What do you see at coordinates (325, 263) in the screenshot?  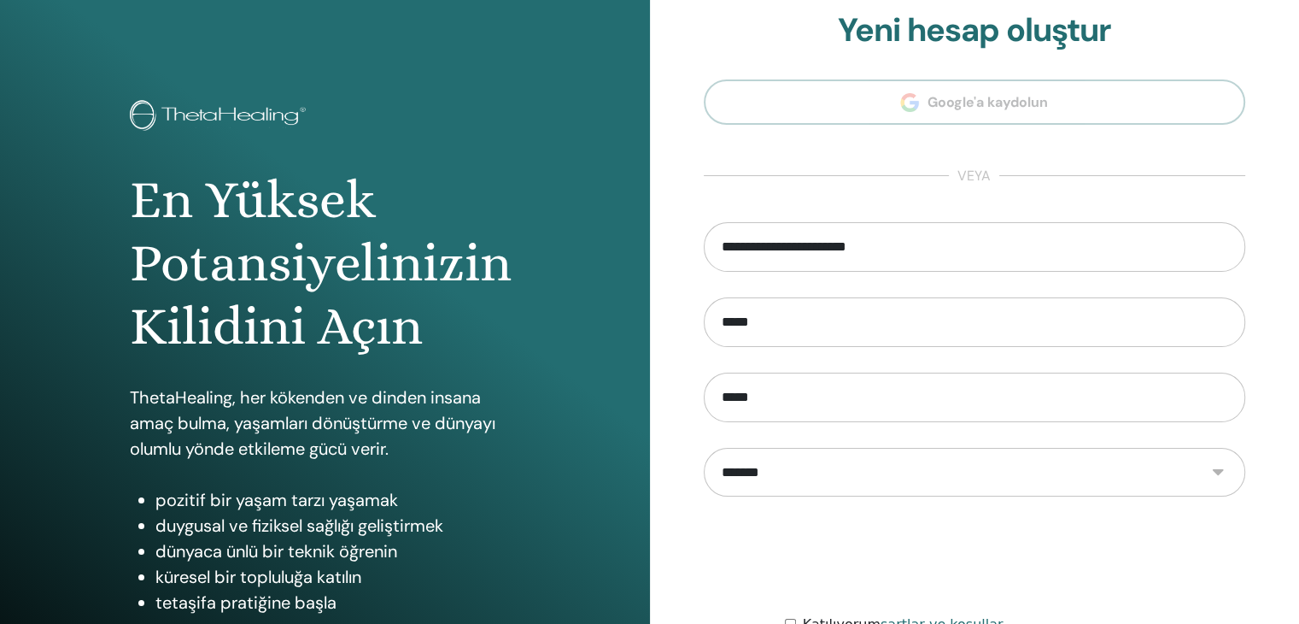 I see `h1: En Yüksek Potansiyelinizin Kilidini Açın` at bounding box center [325, 263].